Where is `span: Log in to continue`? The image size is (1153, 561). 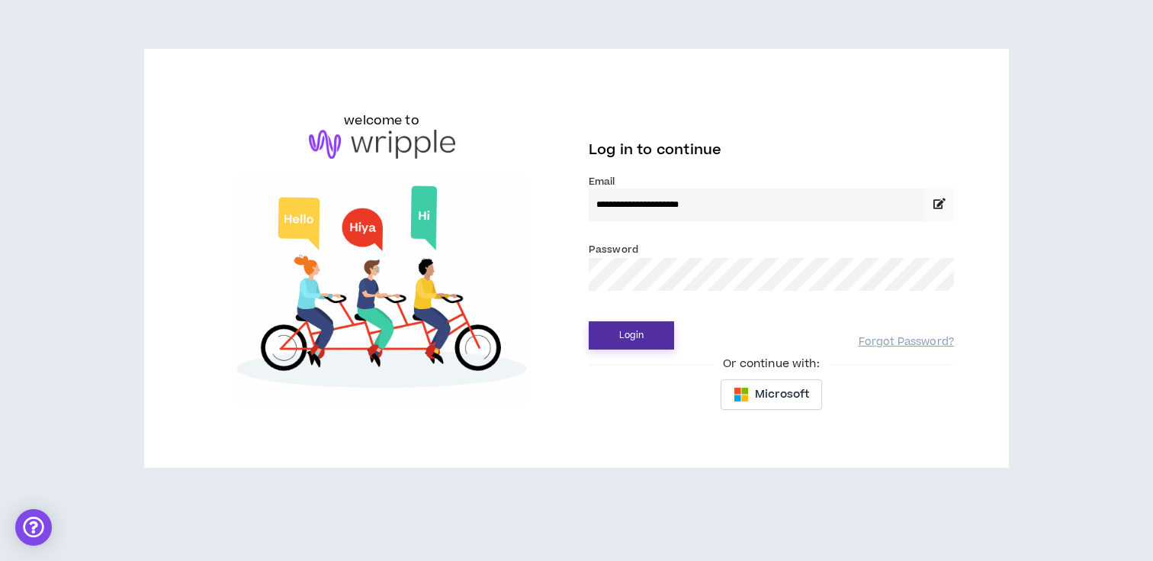 span: Log in to continue is located at coordinates (655, 150).